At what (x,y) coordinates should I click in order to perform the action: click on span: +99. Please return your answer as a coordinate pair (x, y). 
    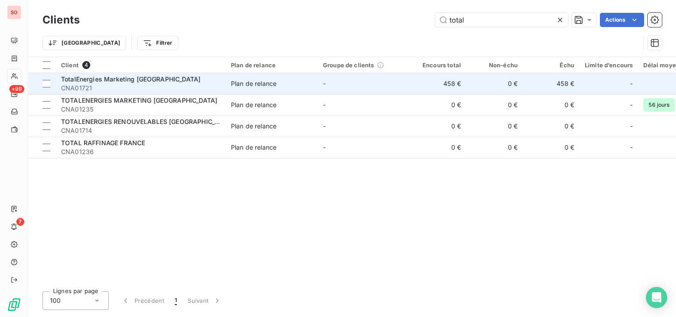
    Looking at the image, I should click on (17, 89).